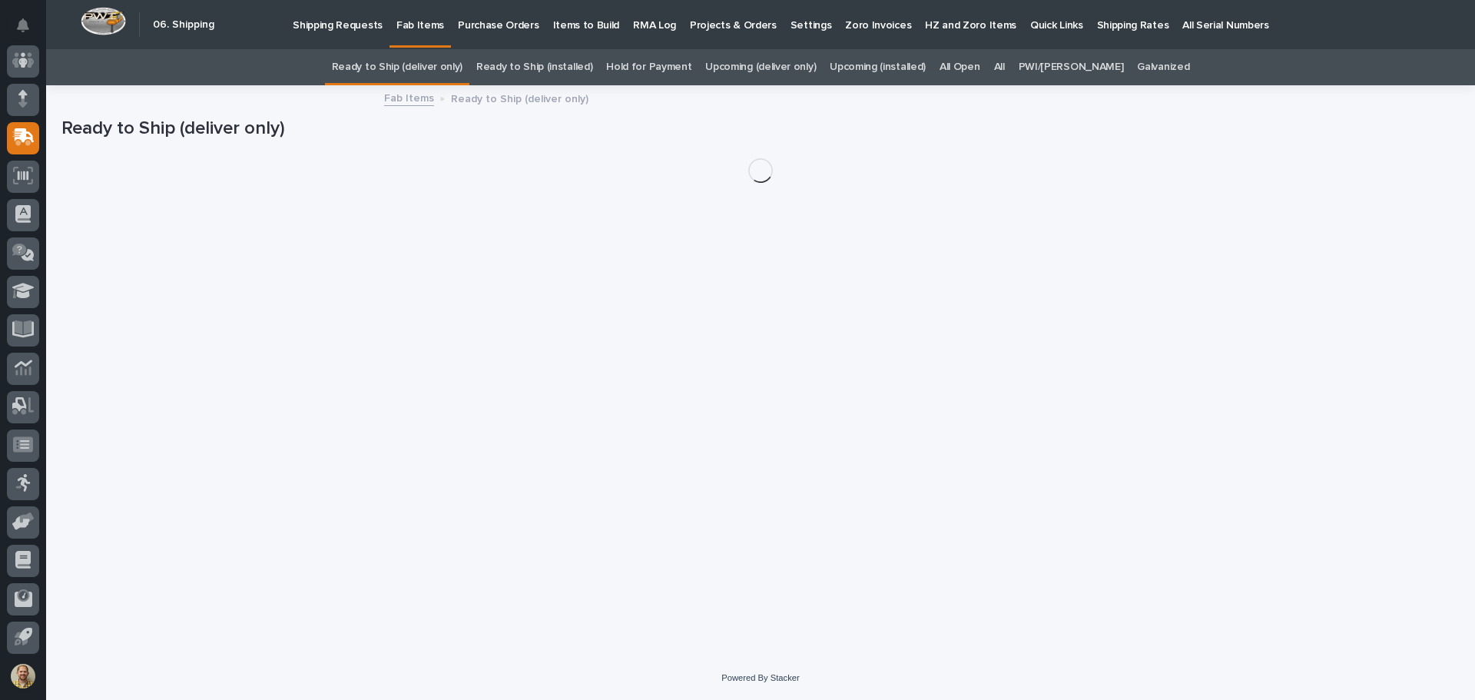  What do you see at coordinates (1163, 67) in the screenshot?
I see `a: Galvanized` at bounding box center [1163, 67].